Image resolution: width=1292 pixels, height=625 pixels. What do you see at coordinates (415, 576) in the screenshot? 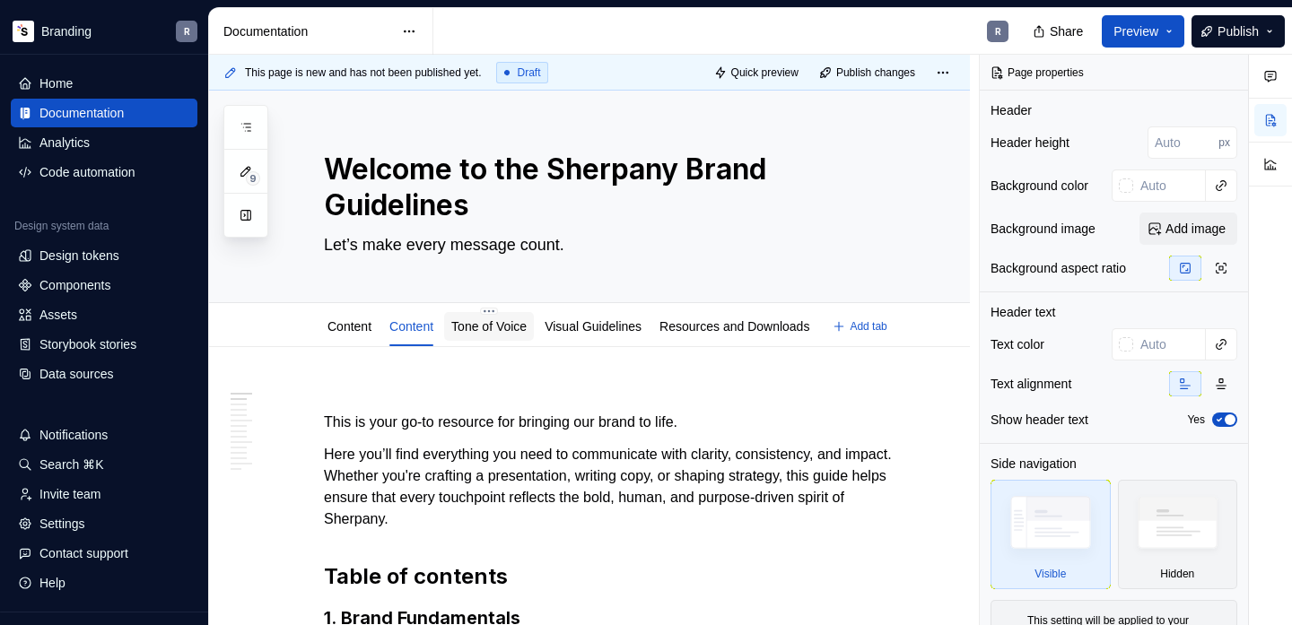
I see `strong: Table of contents` at bounding box center [415, 576].